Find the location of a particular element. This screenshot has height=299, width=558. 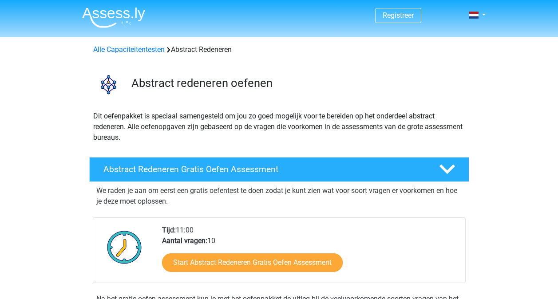

img: Assessly is located at coordinates (114, 17).